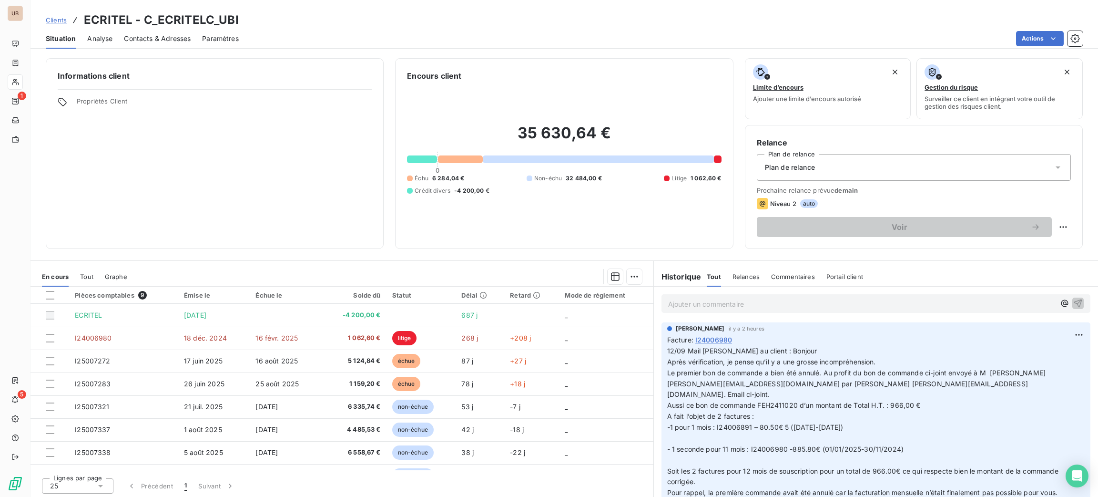  What do you see at coordinates (606, 295) in the screenshot?
I see `div: Mode de réglement` at bounding box center [606, 295].